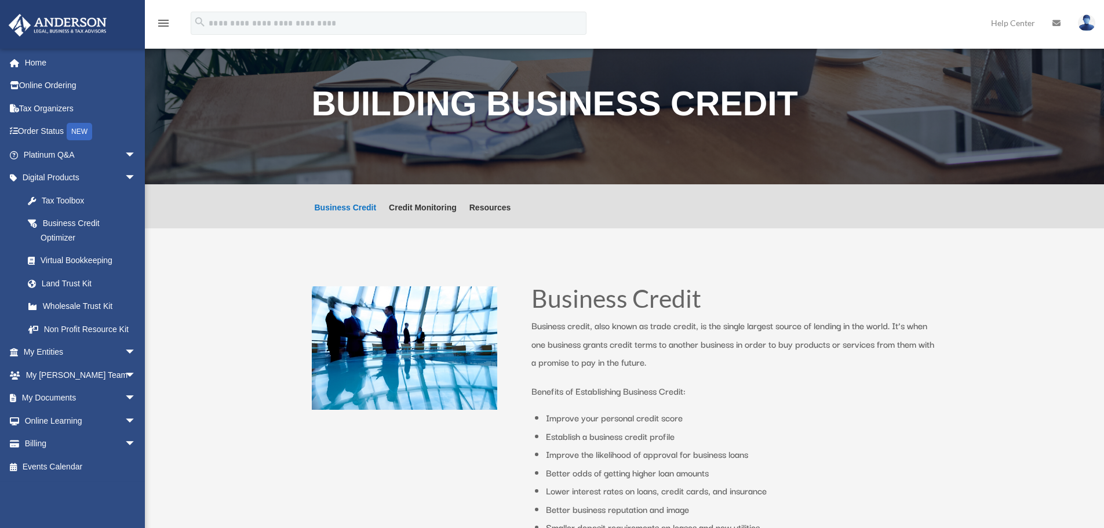 Image resolution: width=1104 pixels, height=528 pixels. I want to click on div: Wholesale Trust Kit, so click(90, 306).